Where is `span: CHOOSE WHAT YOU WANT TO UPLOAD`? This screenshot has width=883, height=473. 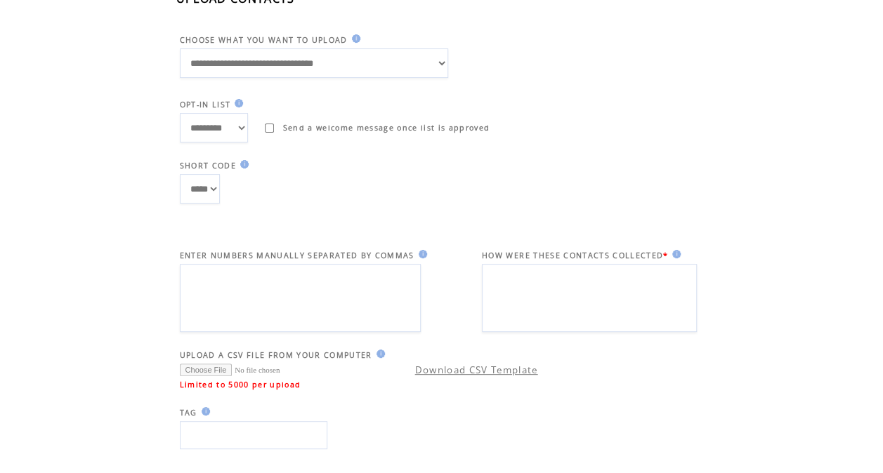
span: CHOOSE WHAT YOU WANT TO UPLOAD is located at coordinates (263, 40).